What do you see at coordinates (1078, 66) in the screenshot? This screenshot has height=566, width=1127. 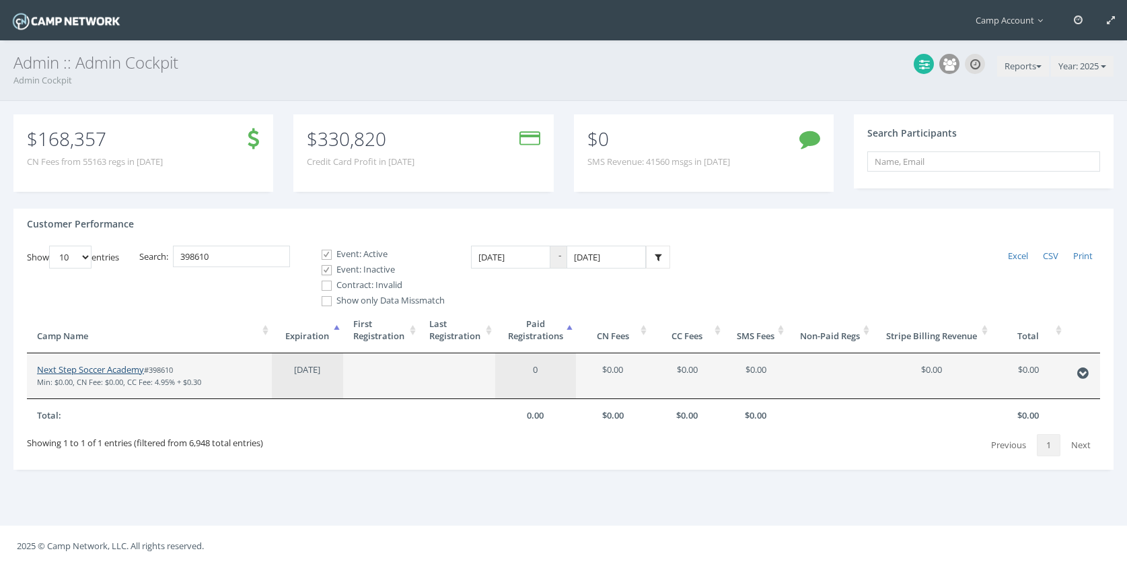 I see `span: Year: 2025` at bounding box center [1078, 66].